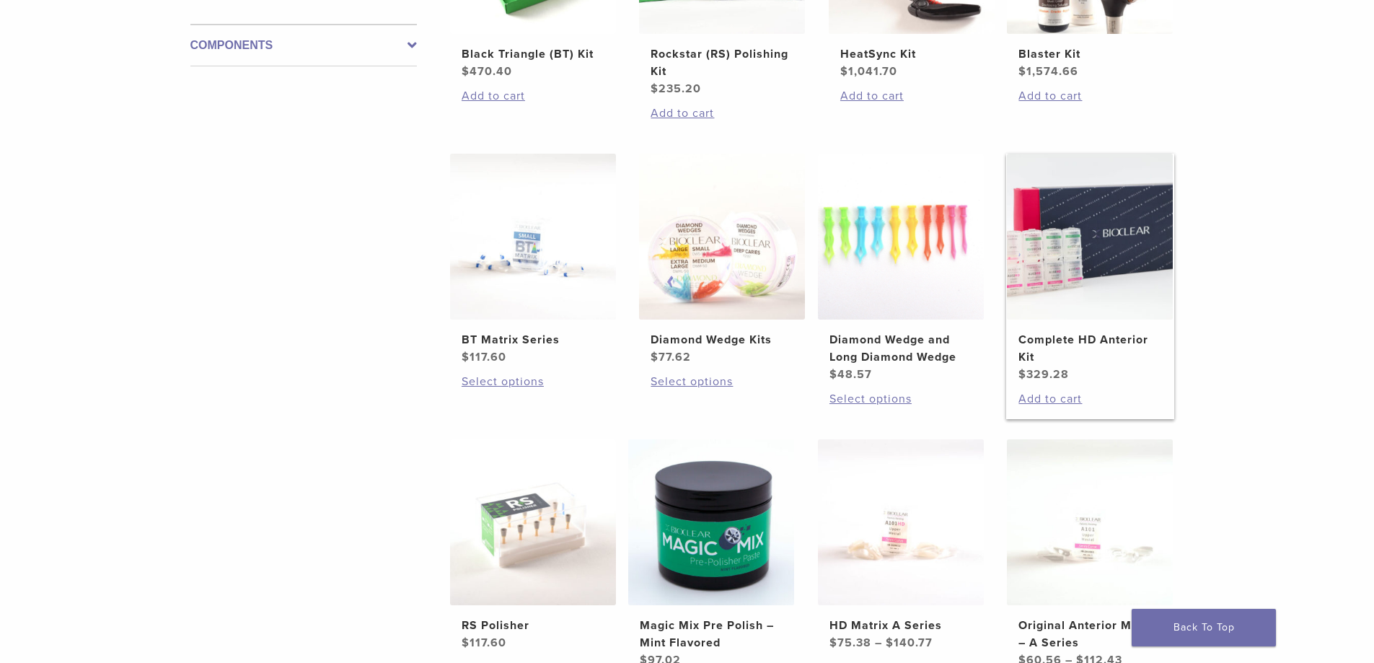  Describe the element at coordinates (722, 237) in the screenshot. I see `img: Diamond Wedge Kits` at that location.